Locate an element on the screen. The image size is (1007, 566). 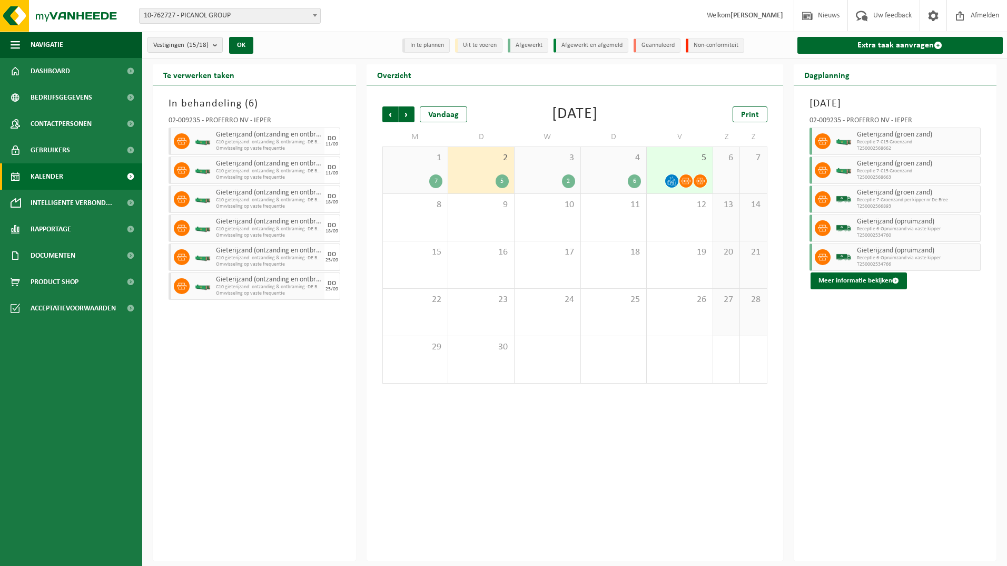
img: HK-XC-15-GN-00 is located at coordinates (844, 141).